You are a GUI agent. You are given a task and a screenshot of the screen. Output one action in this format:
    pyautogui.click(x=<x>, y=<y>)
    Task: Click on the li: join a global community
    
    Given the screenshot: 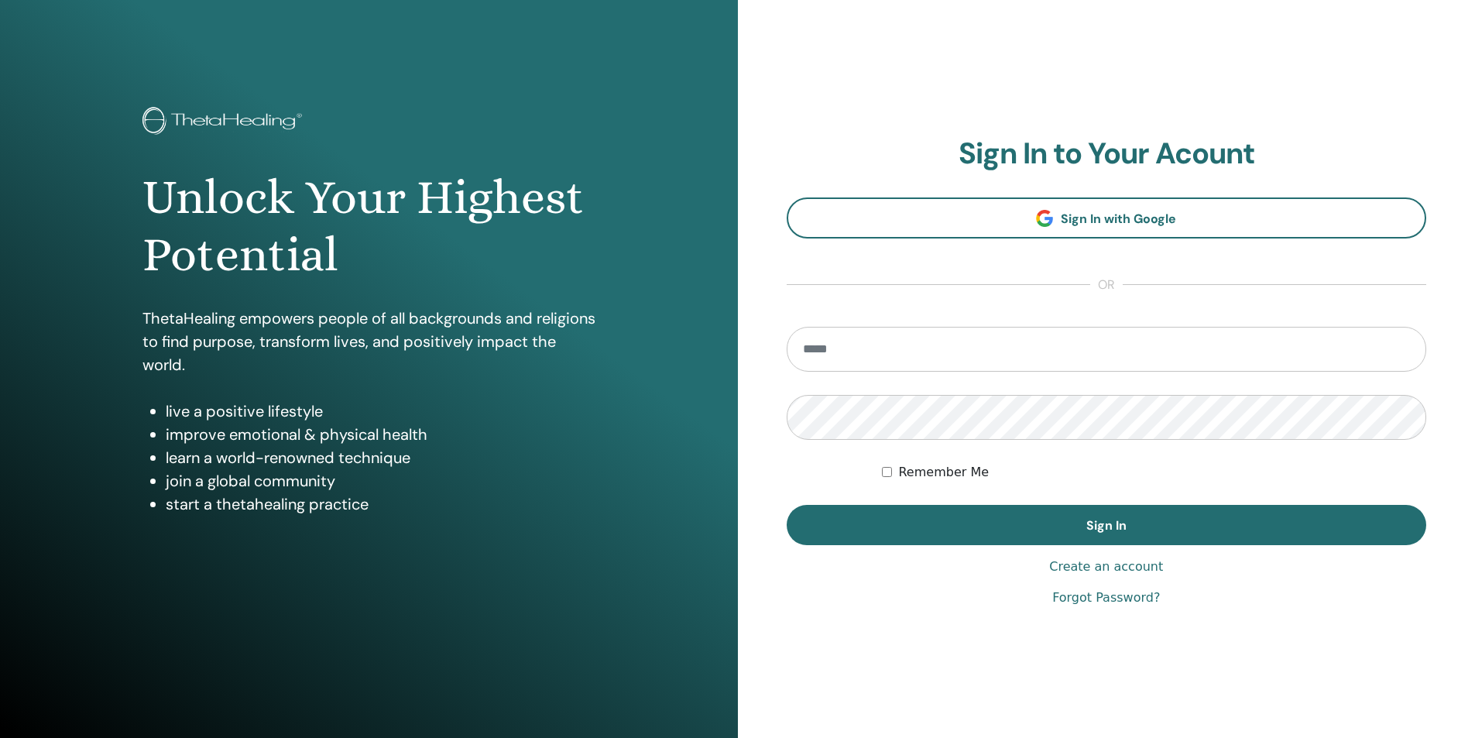 What is the action you would take?
    pyautogui.click(x=380, y=481)
    